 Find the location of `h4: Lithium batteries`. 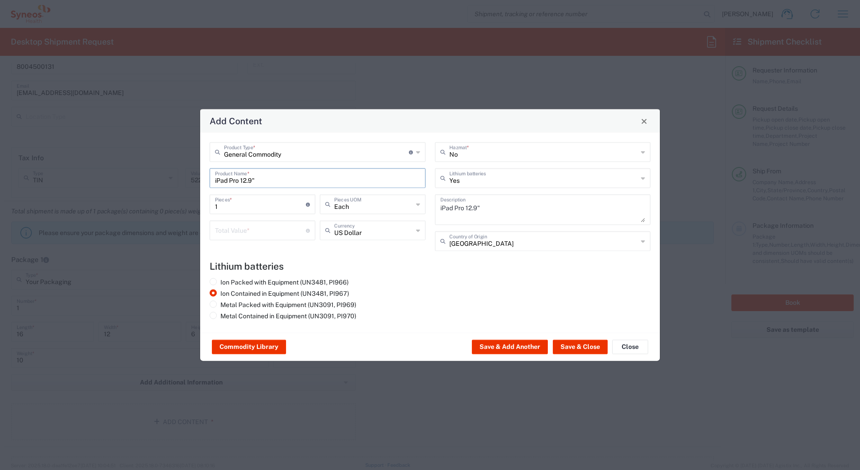

h4: Lithium batteries is located at coordinates (430, 266).